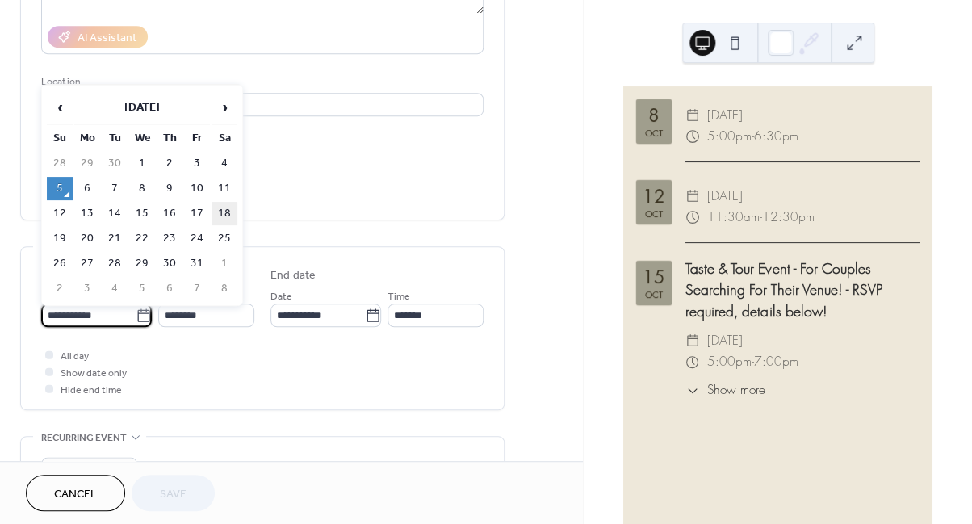 Image resolution: width=972 pixels, height=524 pixels. What do you see at coordinates (281, 296) in the screenshot?
I see `span: Date` at bounding box center [281, 296].